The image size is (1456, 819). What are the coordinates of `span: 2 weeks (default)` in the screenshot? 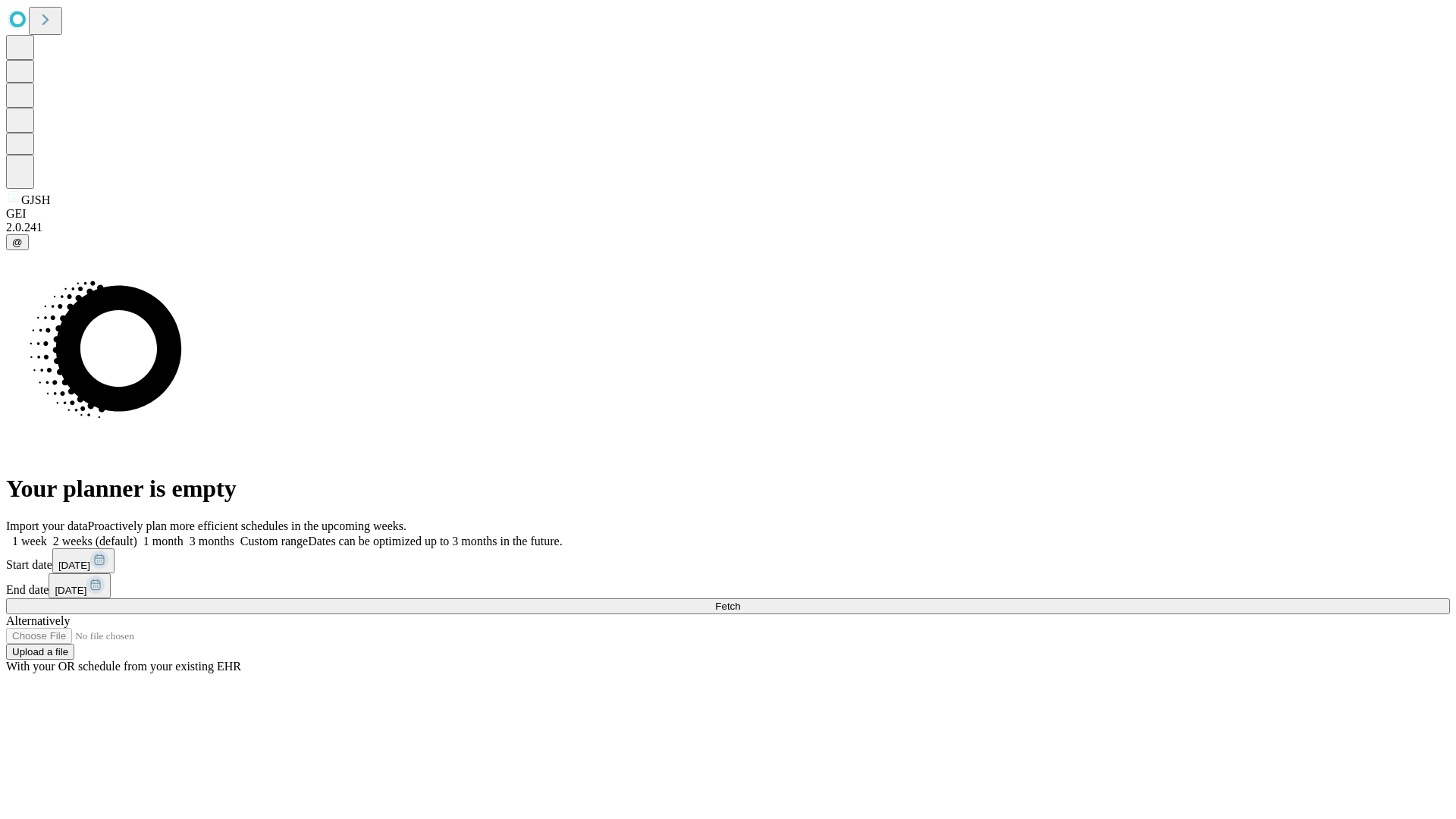 It's located at (95, 540).